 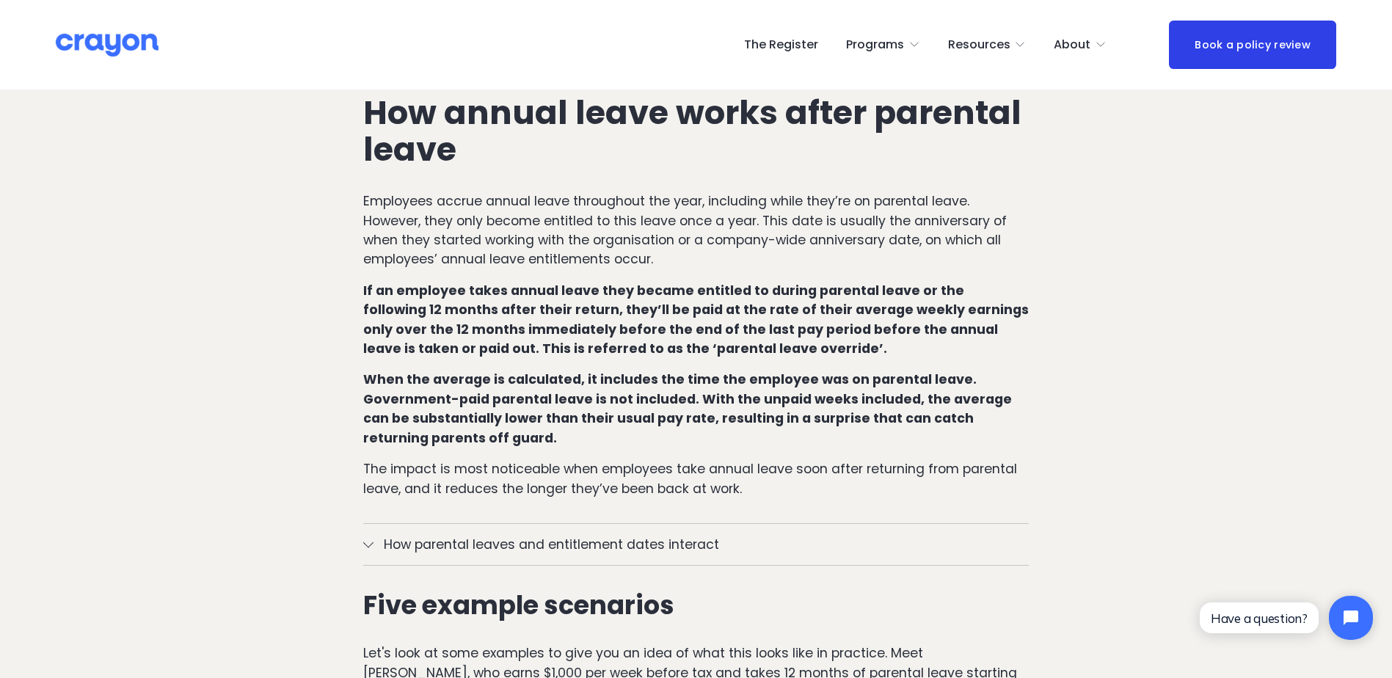 I want to click on button: How parental leaves and entitlement dates interact, so click(x=696, y=544).